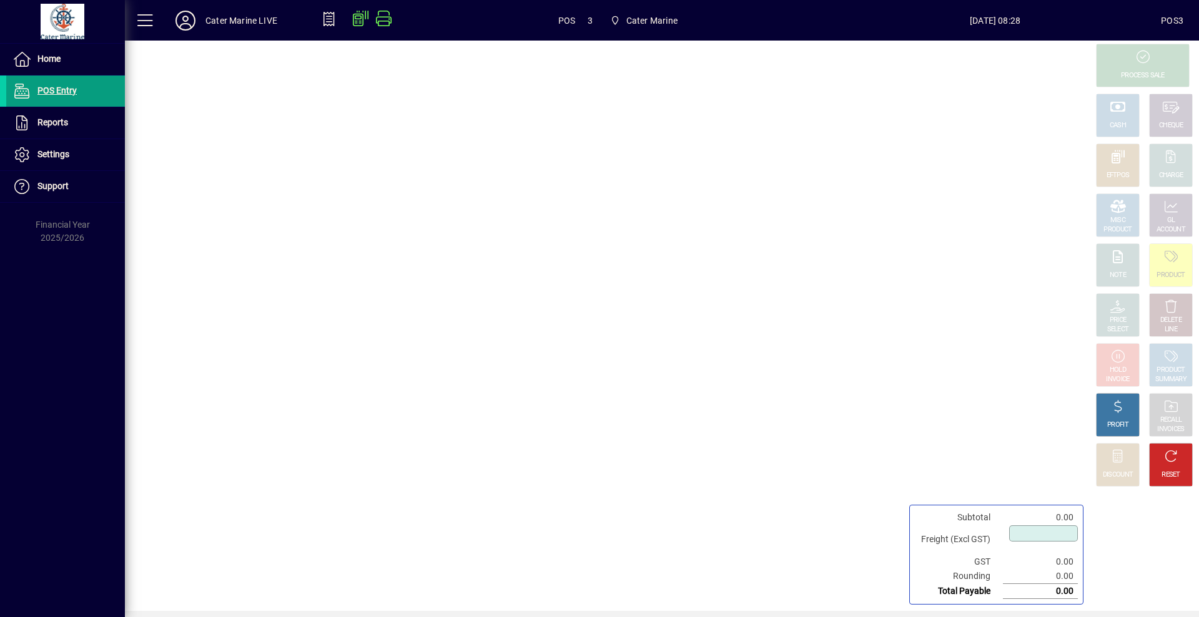  I want to click on div: EFTPOS, so click(1118, 175).